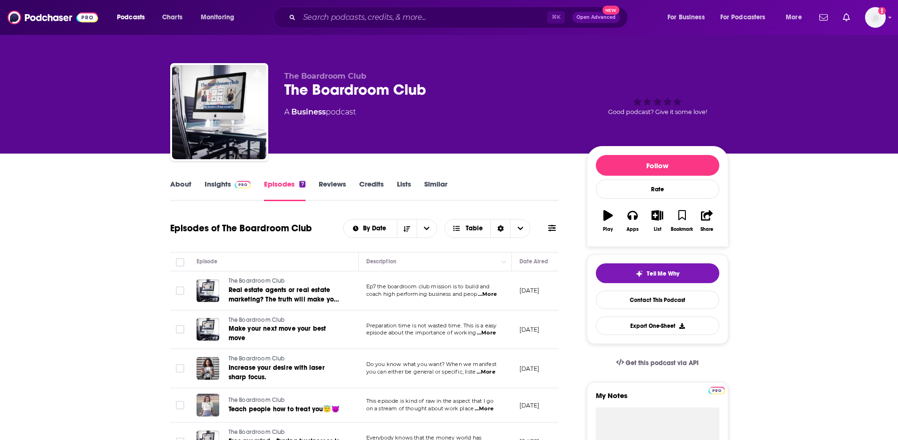 The width and height of the screenshot is (898, 440). I want to click on img: User Profile, so click(875, 17).